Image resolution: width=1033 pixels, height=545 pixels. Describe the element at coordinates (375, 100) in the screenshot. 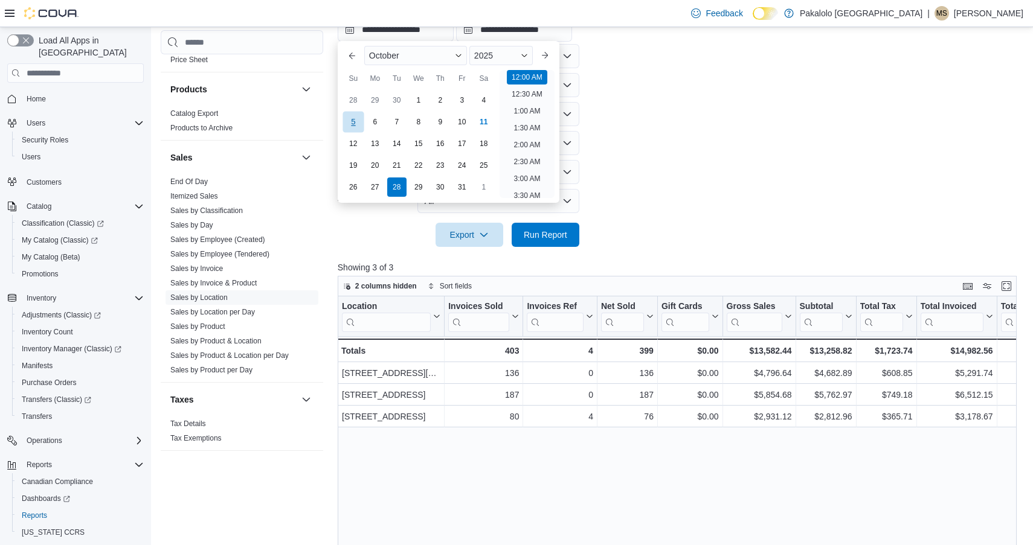

I see `div: day-29` at that location.